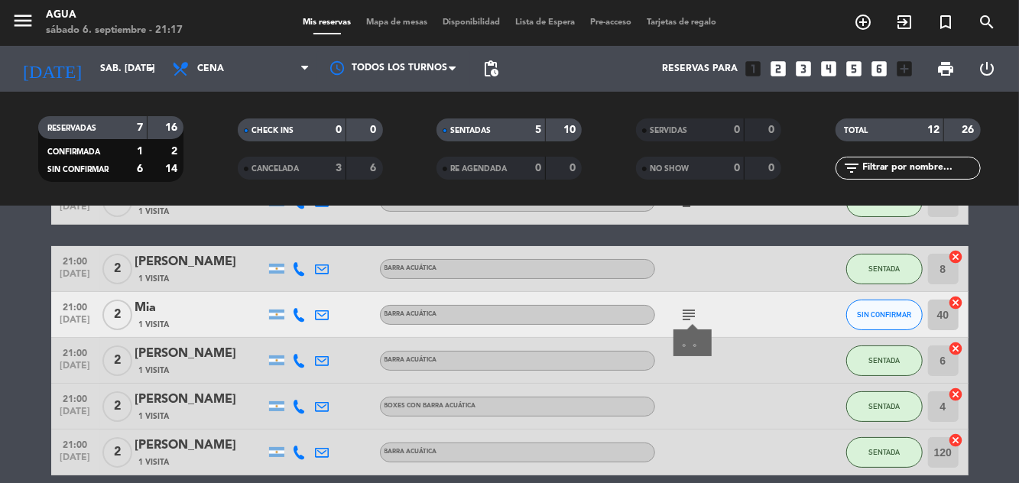  I want to click on i: looks_5, so click(854, 69).